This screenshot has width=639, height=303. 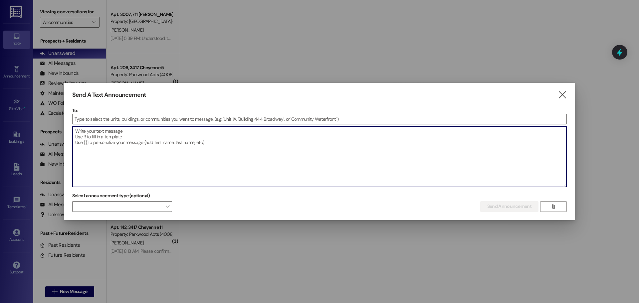 What do you see at coordinates (510, 206) in the screenshot?
I see `span: Send Announcement` at bounding box center [510, 206].